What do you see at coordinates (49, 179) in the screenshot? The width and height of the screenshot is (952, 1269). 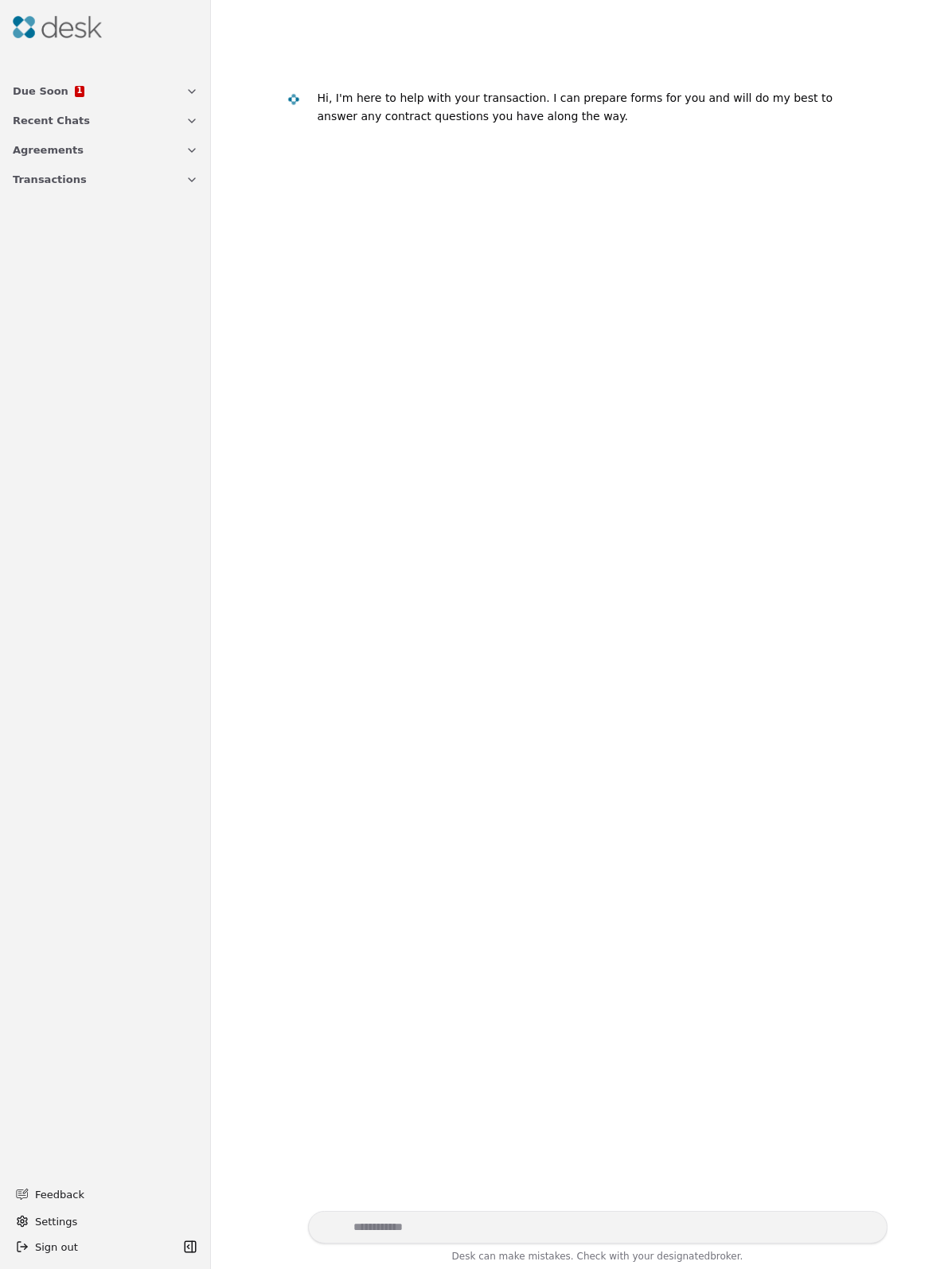 I see `span: Transactions` at bounding box center [49, 179].